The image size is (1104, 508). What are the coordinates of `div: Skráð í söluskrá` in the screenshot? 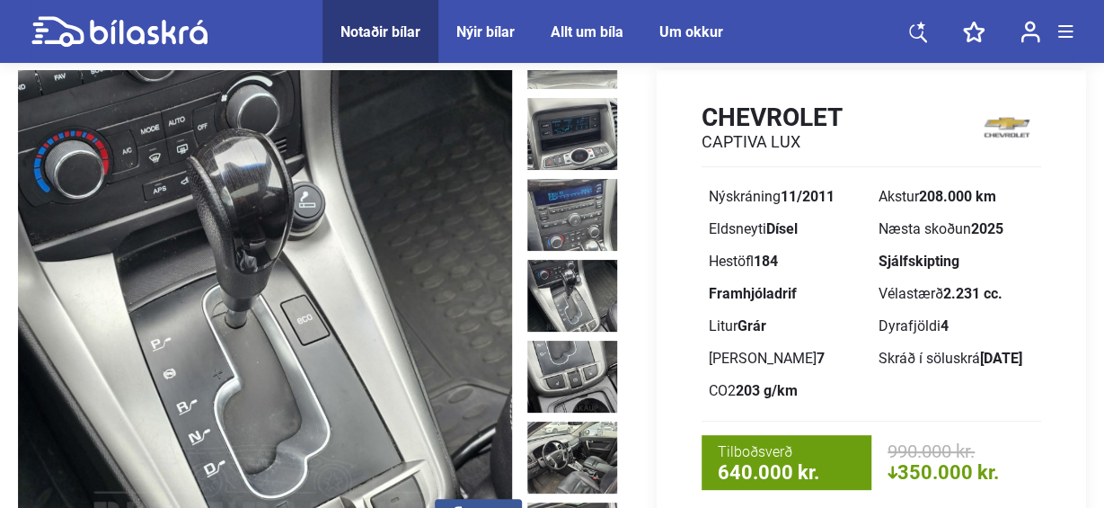 It's located at (956, 358).